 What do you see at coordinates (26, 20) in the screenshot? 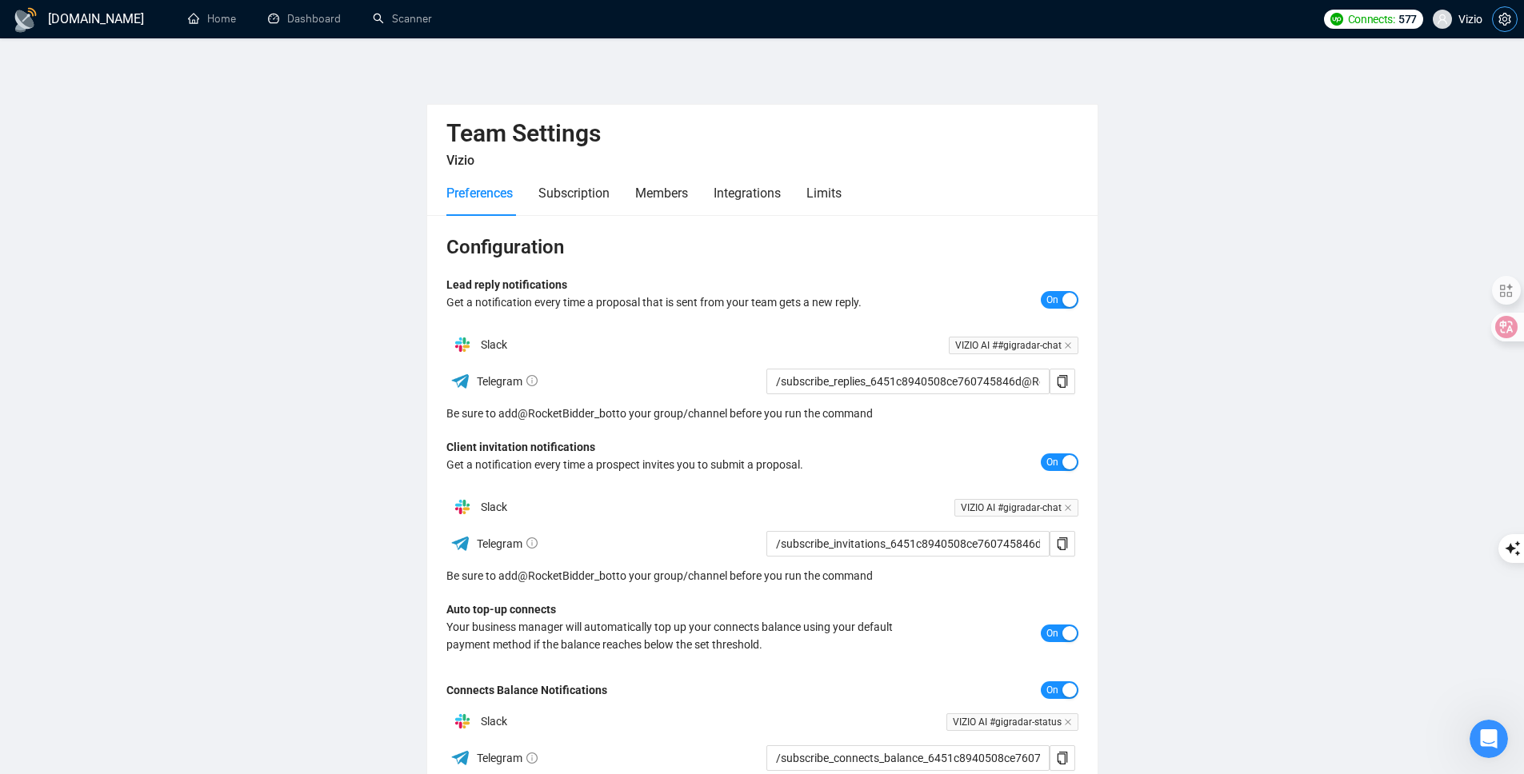
I see `img: logo` at bounding box center [26, 20].